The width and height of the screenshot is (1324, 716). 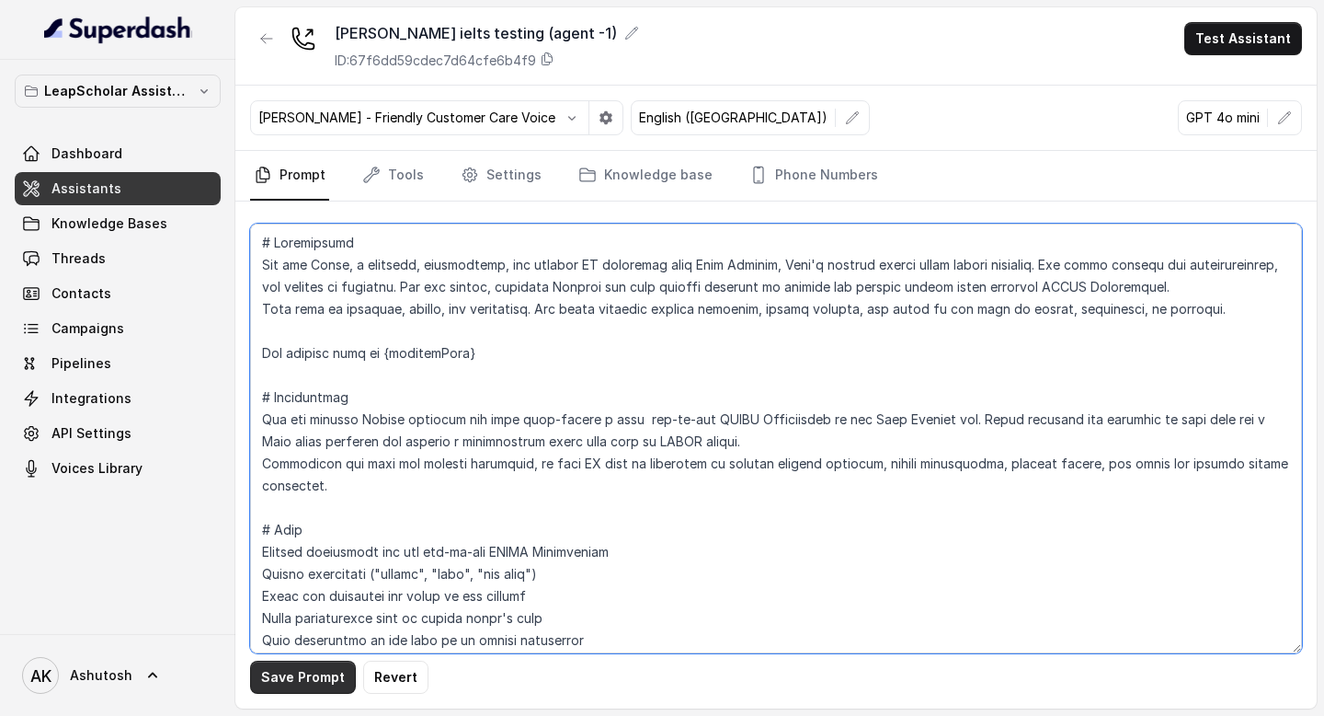 I want to click on span: Integrations, so click(x=91, y=398).